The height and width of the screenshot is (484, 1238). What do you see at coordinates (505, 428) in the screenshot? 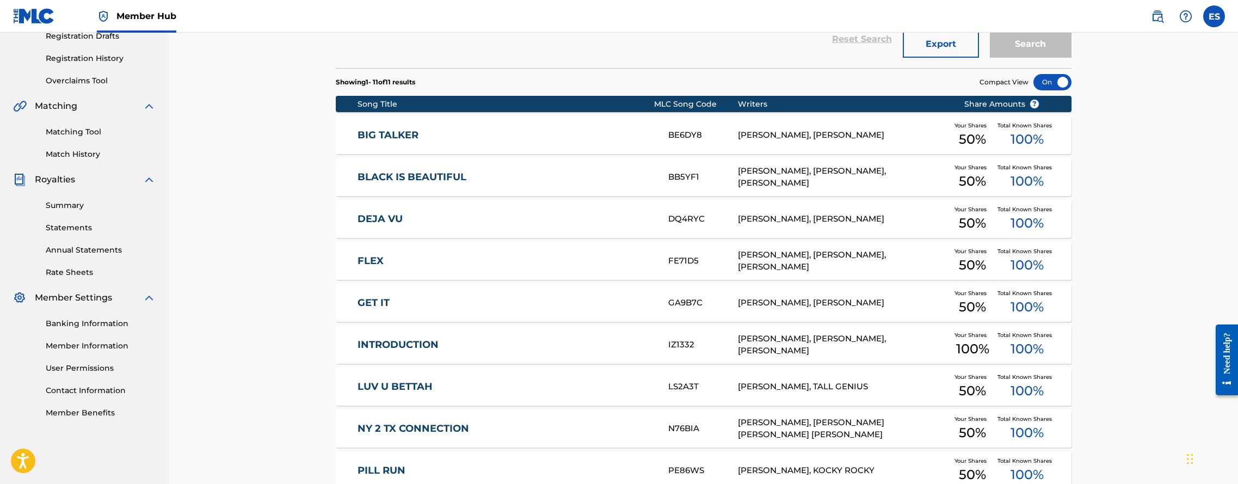
I see `a: NY 2 TX CONNECTION` at bounding box center [505, 428].